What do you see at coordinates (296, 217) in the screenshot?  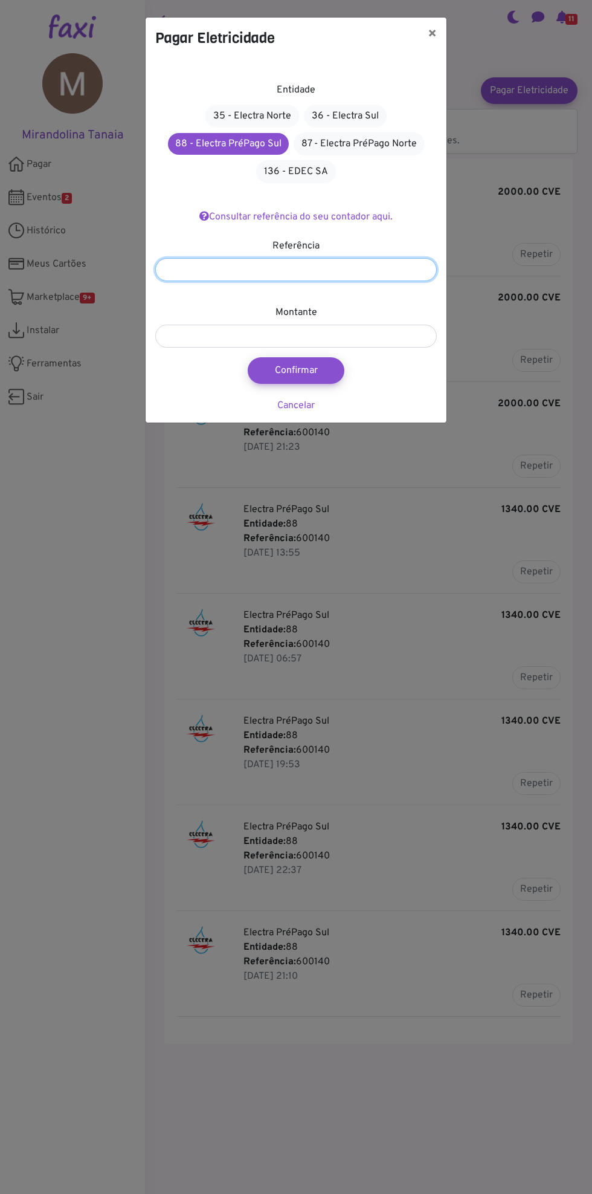 I see `a: Consultar referência do seu contador aqui.` at bounding box center [296, 217].